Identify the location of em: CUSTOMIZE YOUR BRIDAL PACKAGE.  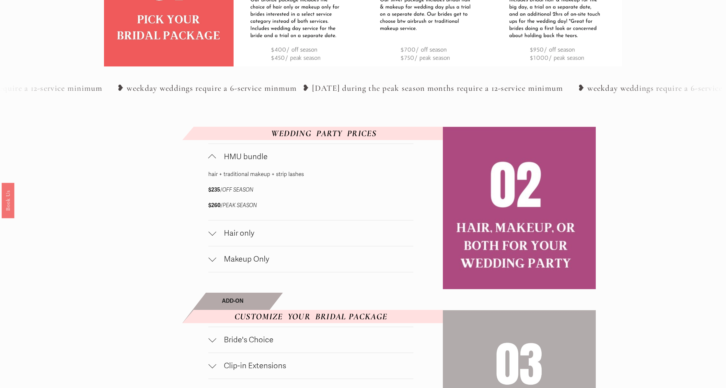
(311, 316).